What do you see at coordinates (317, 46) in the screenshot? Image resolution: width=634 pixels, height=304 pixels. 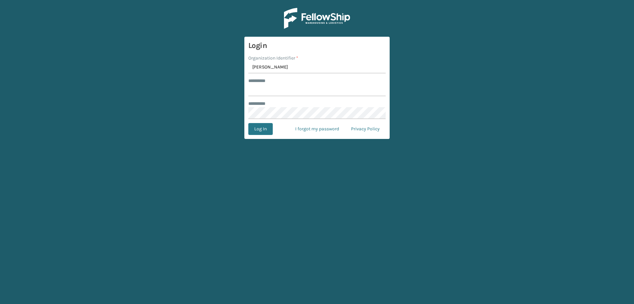 I see `h3: Login` at bounding box center [317, 46].